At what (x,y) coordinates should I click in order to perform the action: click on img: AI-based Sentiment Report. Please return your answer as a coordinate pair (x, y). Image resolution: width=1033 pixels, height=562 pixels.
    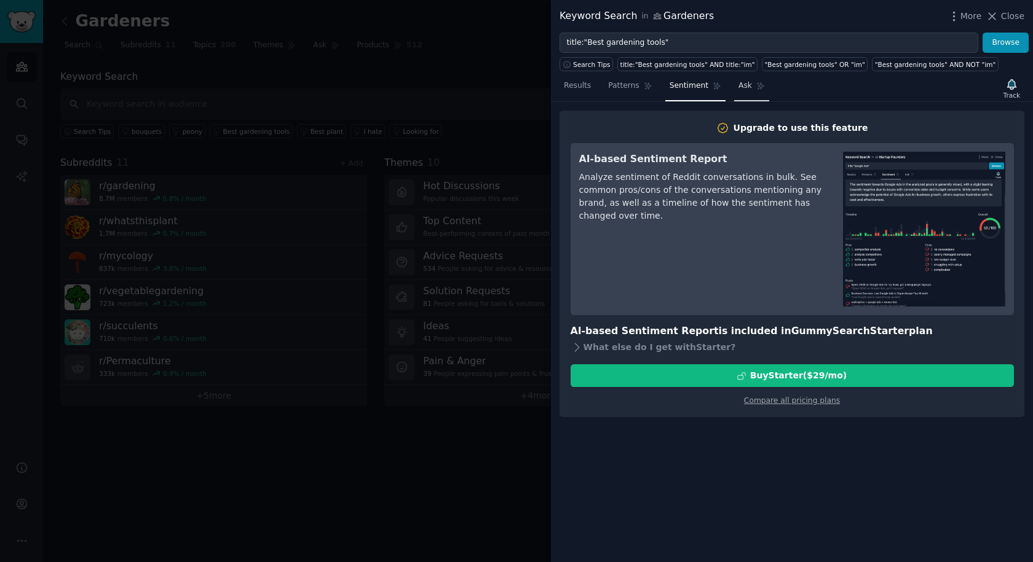
    Looking at the image, I should click on (924, 229).